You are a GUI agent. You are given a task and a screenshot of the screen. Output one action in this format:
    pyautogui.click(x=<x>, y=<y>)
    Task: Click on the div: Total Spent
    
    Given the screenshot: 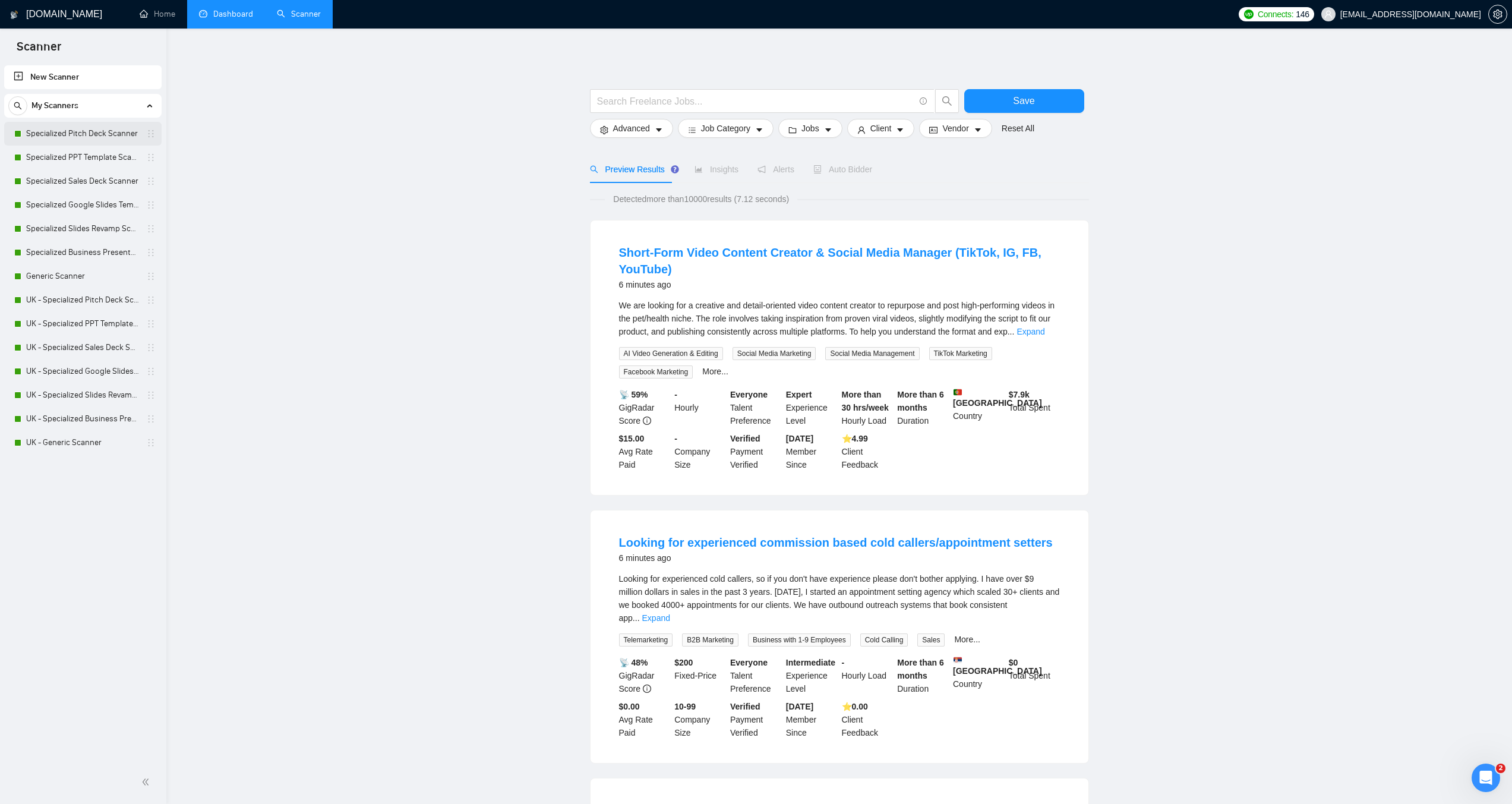 What is the action you would take?
    pyautogui.click(x=1035, y=676)
    